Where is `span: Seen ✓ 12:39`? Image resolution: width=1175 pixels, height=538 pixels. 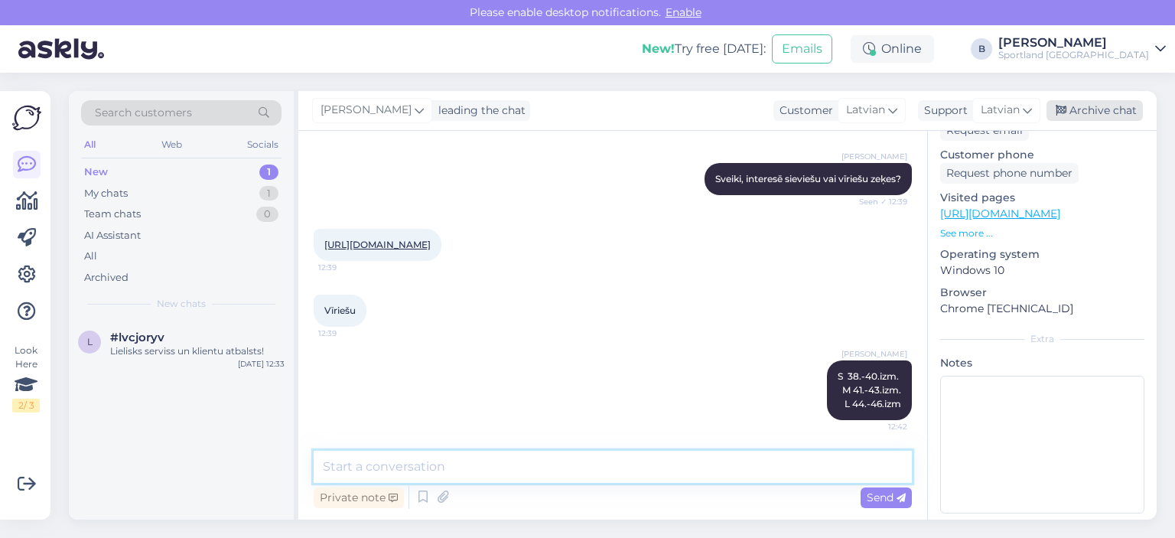 span: Seen ✓ 12:39 is located at coordinates (878, 201).